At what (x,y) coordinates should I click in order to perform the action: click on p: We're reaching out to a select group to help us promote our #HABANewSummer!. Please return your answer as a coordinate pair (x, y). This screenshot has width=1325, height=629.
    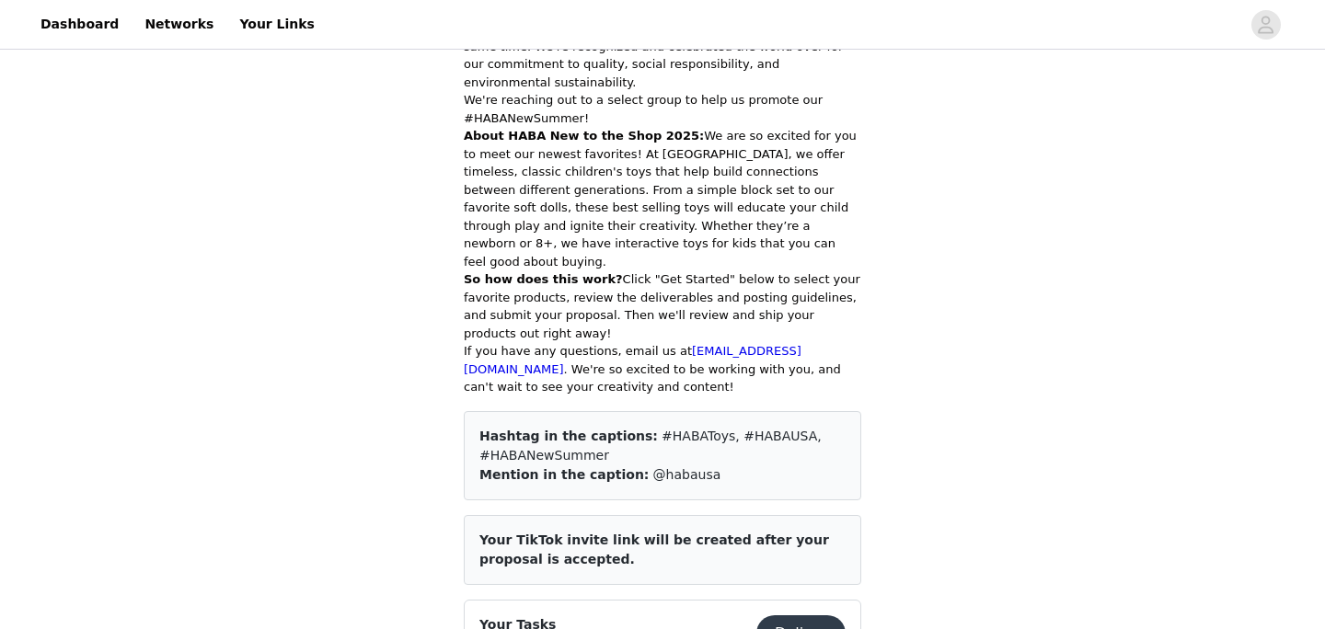
    Looking at the image, I should click on (662, 109).